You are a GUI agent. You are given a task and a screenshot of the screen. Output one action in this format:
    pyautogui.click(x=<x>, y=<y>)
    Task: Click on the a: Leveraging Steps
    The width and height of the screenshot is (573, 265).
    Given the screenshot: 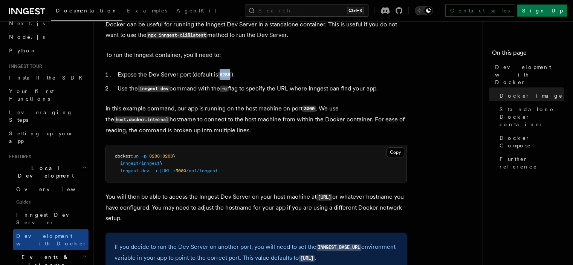 What is the action you would take?
    pyautogui.click(x=47, y=116)
    